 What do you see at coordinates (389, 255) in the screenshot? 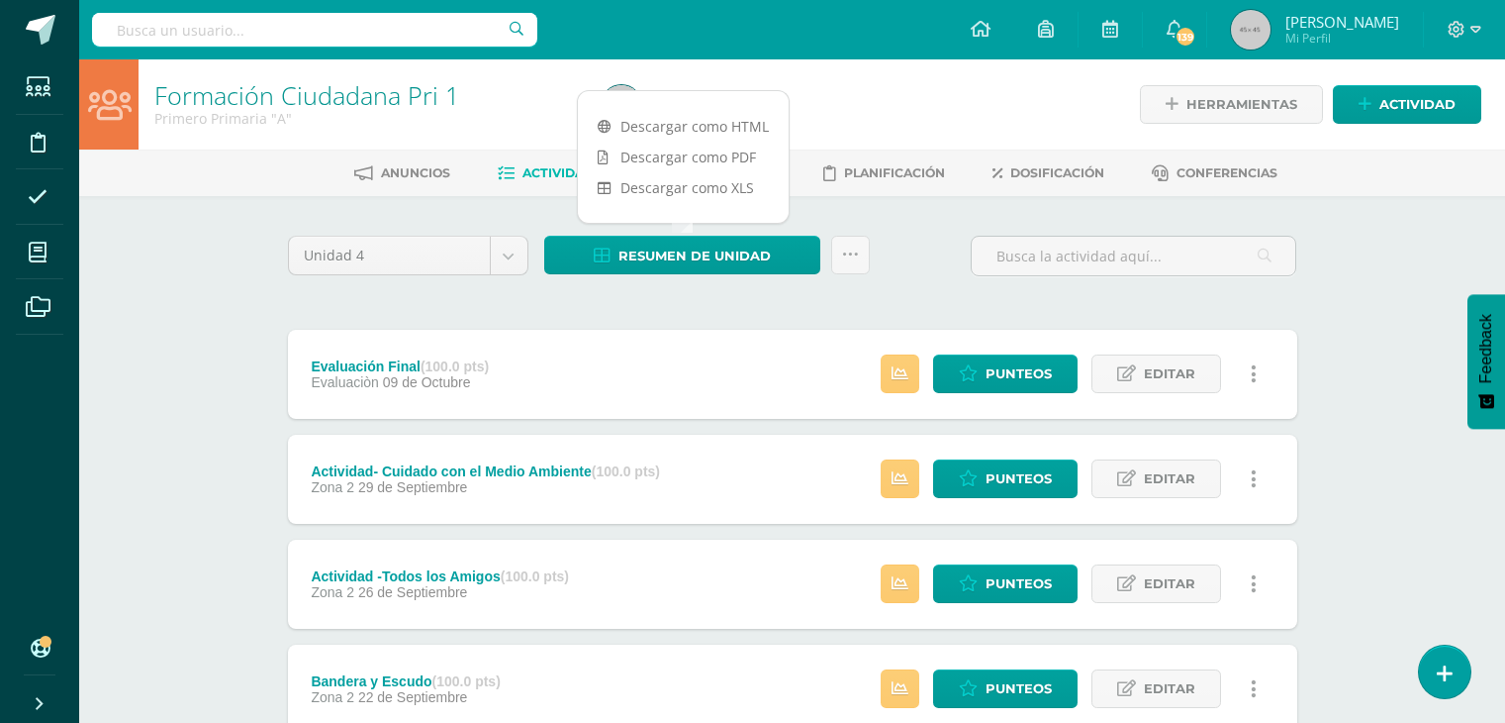
I see `span: Unidad 4` at bounding box center [389, 255].